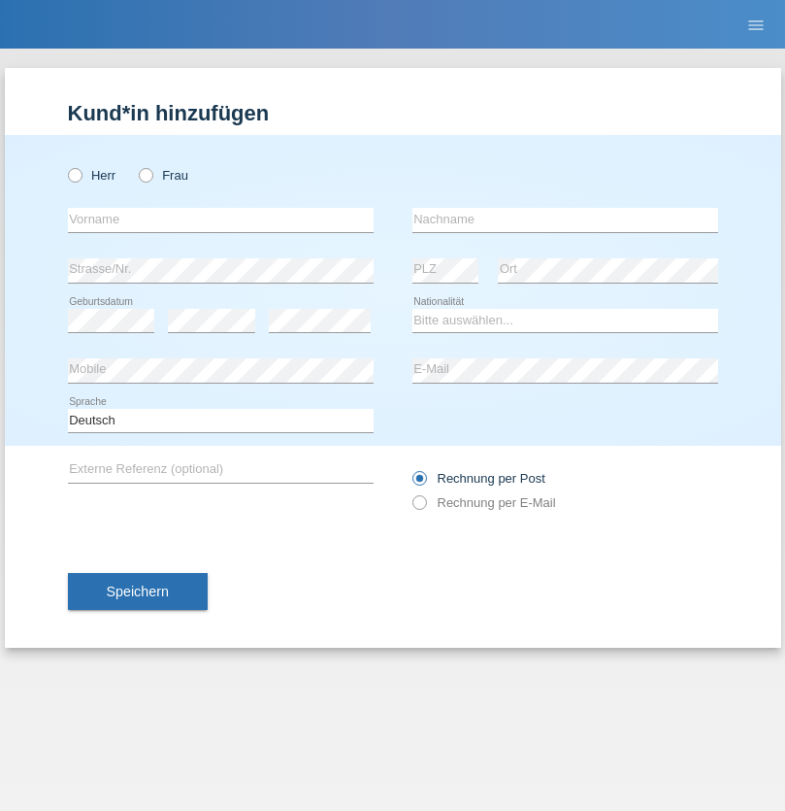  What do you see at coordinates (756, 25) in the screenshot?
I see `i: menu` at bounding box center [756, 25].